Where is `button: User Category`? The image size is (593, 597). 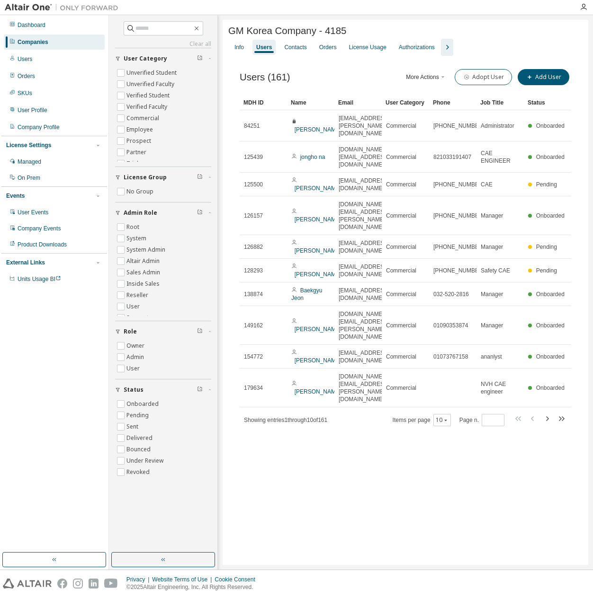
button: User Category is located at coordinates (163, 59).